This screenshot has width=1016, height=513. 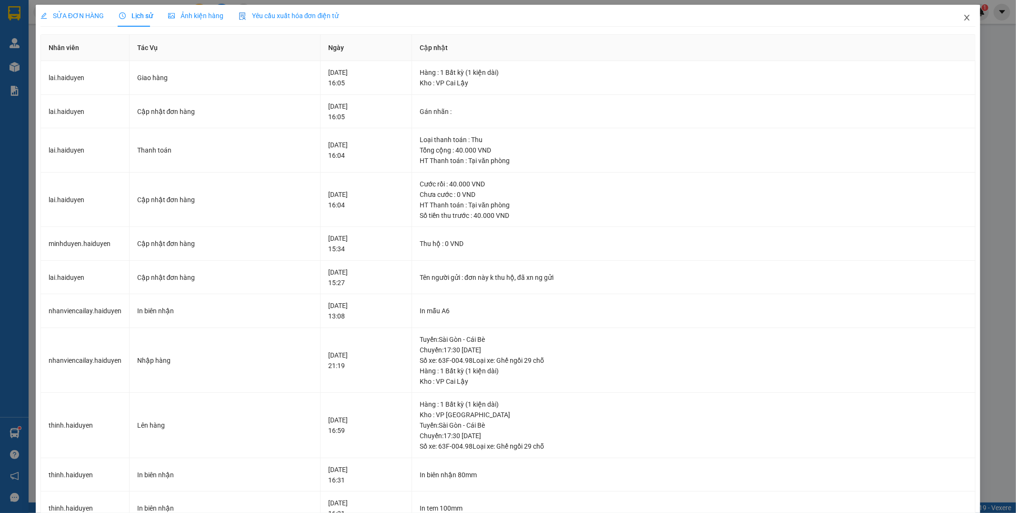 I want to click on span: picture, so click(x=171, y=16).